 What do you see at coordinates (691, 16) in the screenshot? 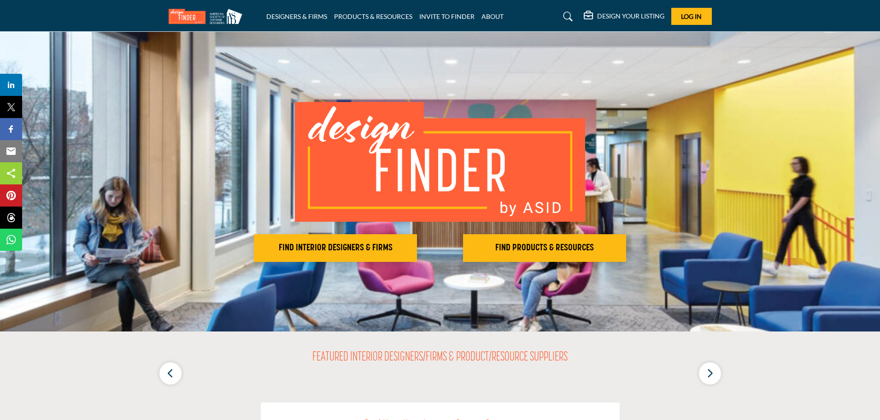
I see `span: Log In` at bounding box center [691, 16].